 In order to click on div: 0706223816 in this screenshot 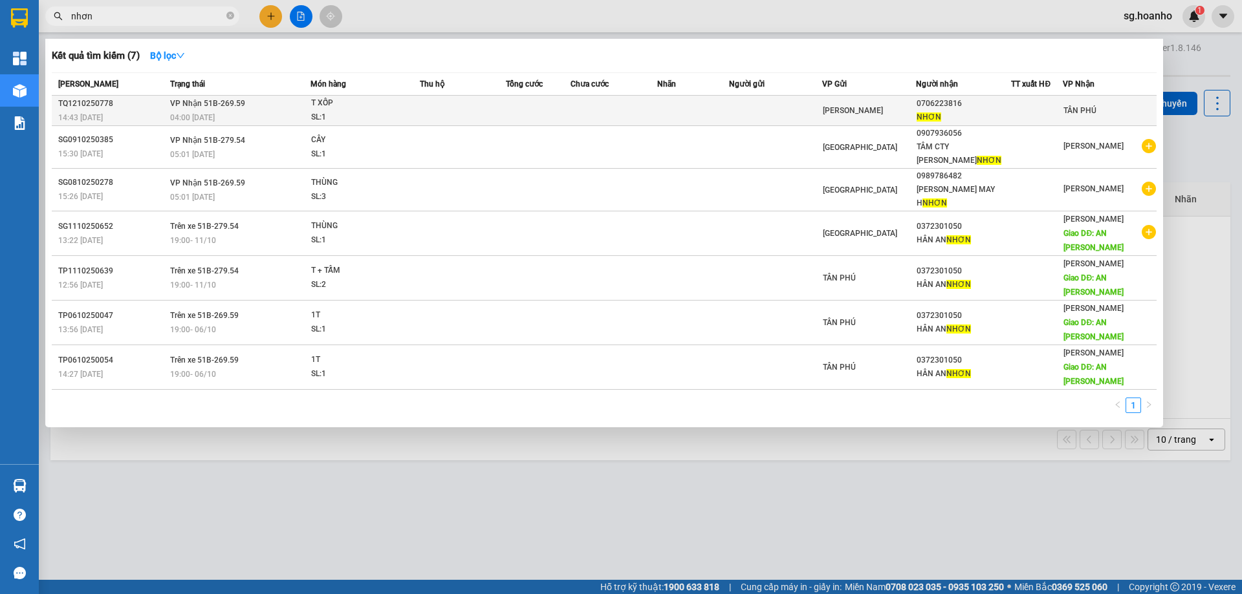, I will do `click(964, 103)`.